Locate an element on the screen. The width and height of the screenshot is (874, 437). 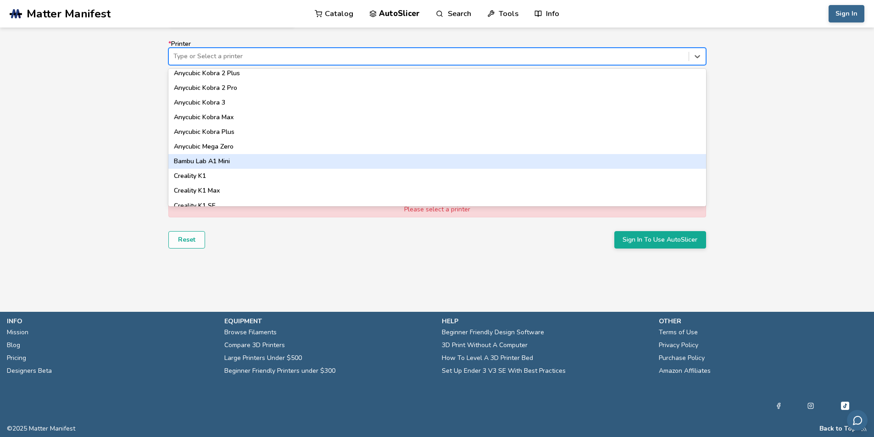
a: Large Printers Under $500 is located at coordinates (263, 358).